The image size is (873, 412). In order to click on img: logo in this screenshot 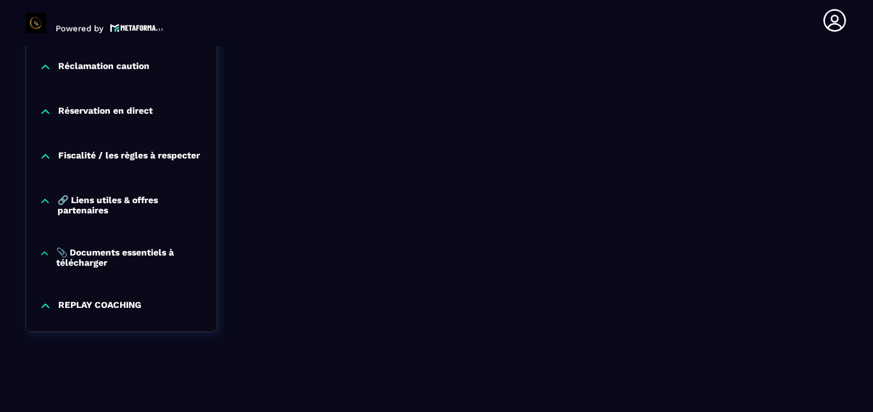, I will do `click(137, 27)`.